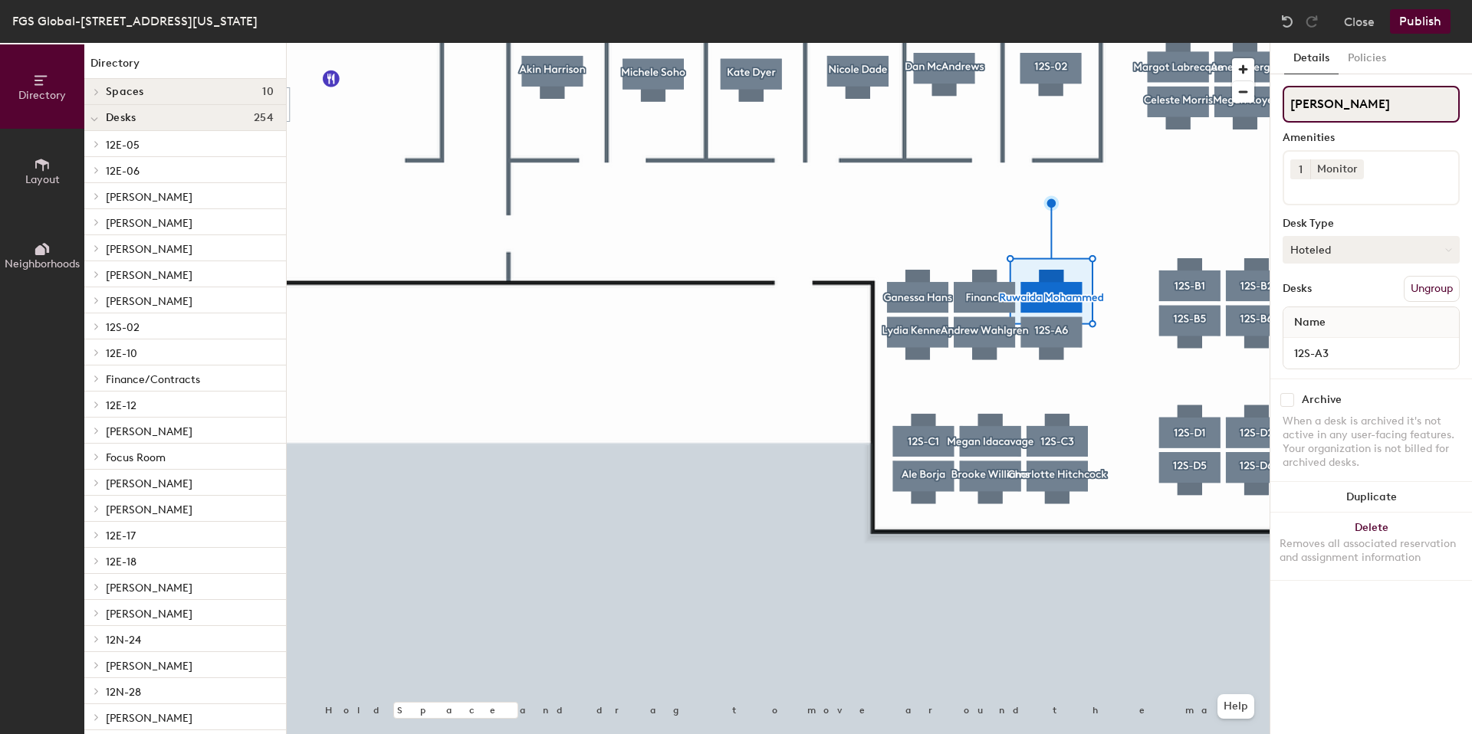 Image resolution: width=1472 pixels, height=734 pixels. I want to click on span: Directory, so click(42, 95).